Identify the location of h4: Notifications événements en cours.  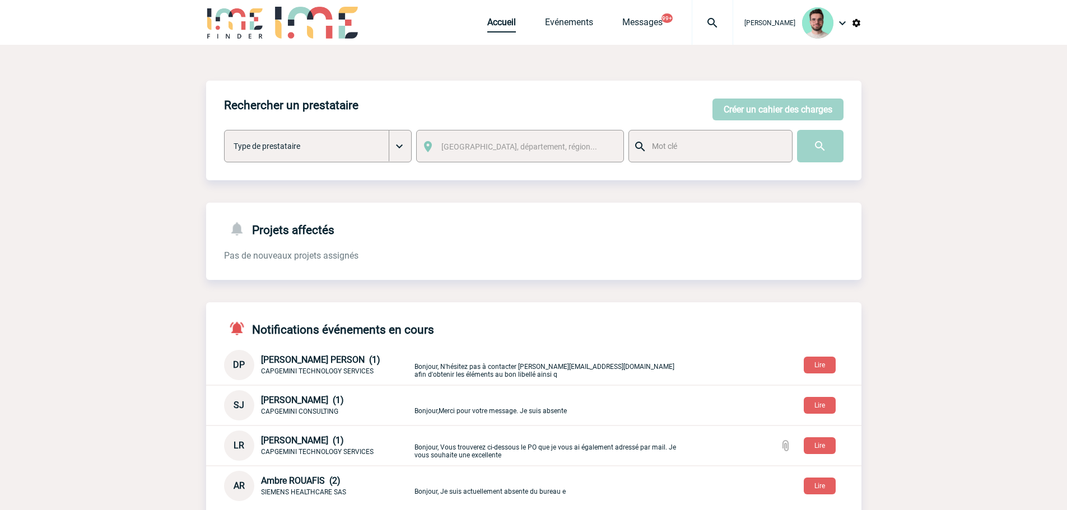
(329, 328).